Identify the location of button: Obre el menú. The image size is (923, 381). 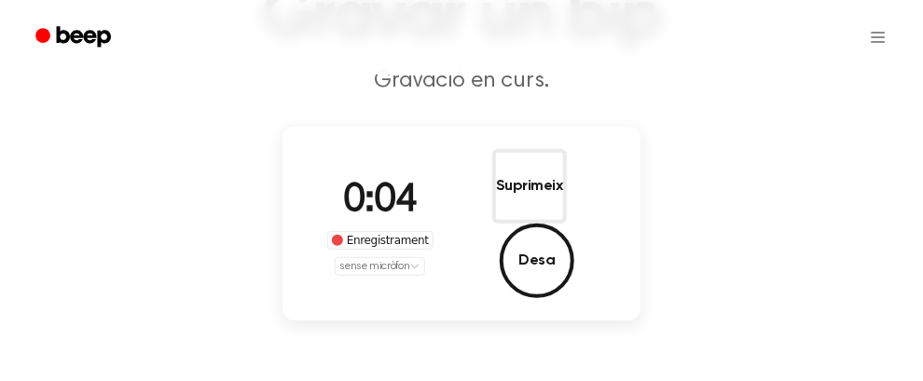
(878, 37).